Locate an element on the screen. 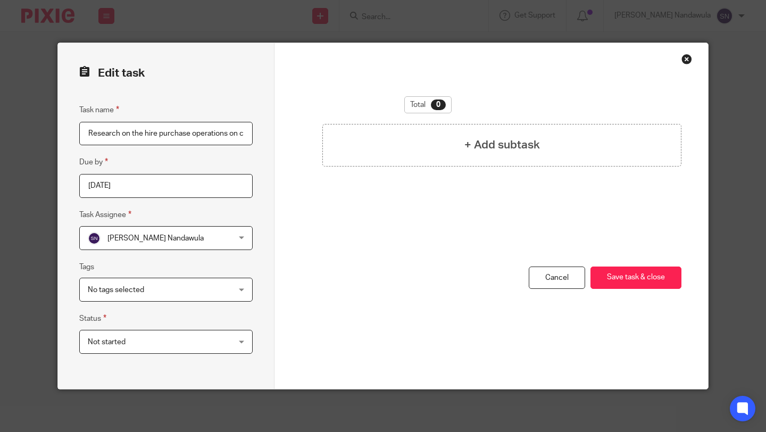 The image size is (766, 432). span: Not started is located at coordinates (106, 342).